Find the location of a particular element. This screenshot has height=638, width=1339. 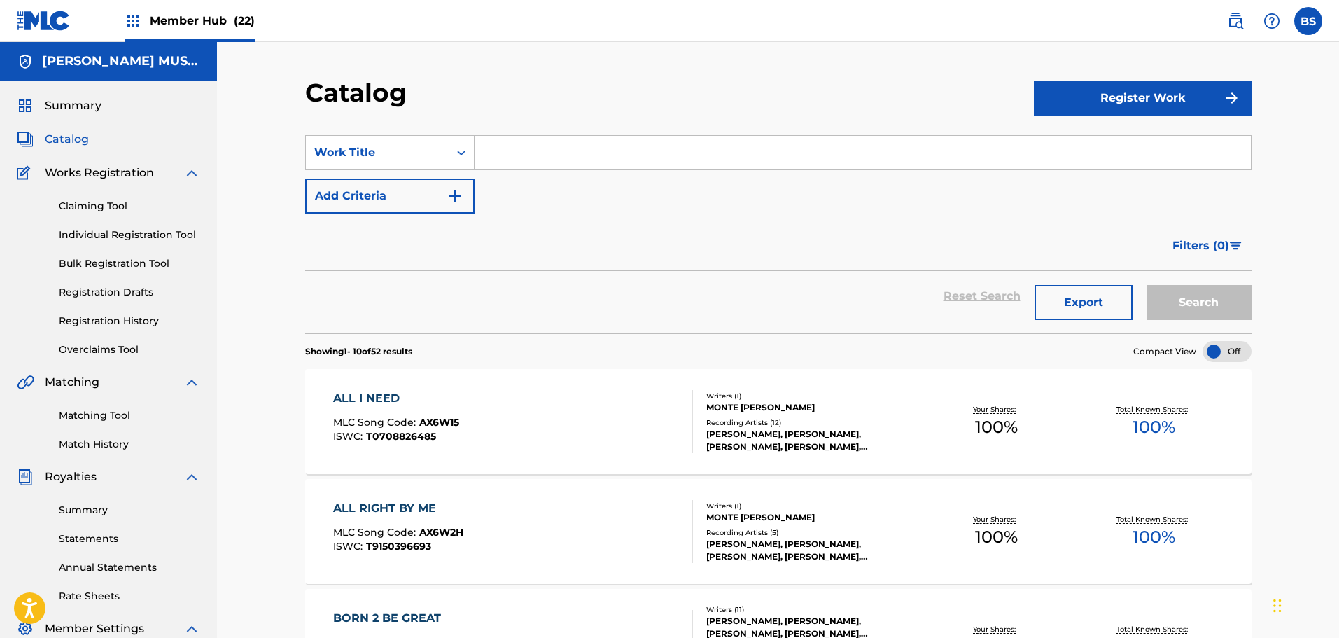

img: Catalog is located at coordinates (25, 139).